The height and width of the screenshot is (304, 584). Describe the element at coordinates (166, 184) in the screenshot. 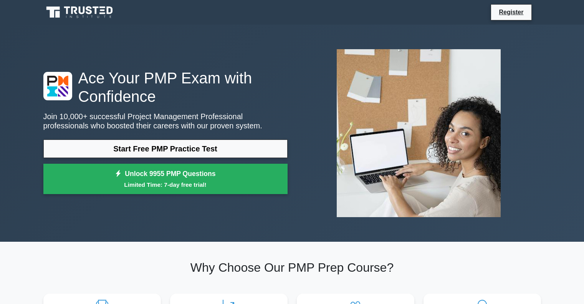

I see `small: Limited Time: 7-day free trial!` at that location.